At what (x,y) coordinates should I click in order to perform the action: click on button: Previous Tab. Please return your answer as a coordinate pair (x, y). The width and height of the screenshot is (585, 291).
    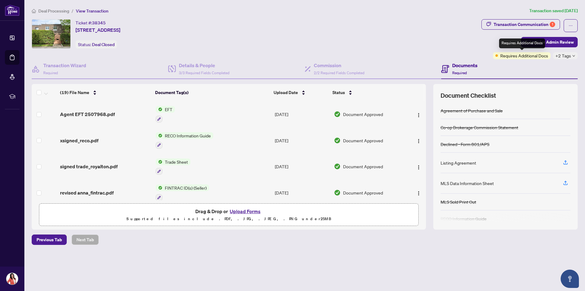
    Looking at the image, I should click on (49, 239).